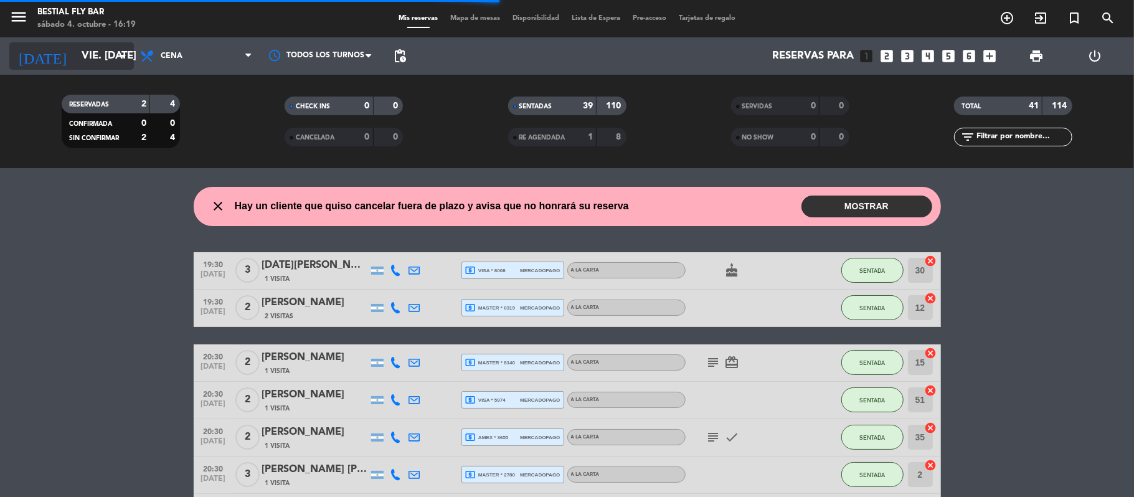  Describe the element at coordinates (732, 362) in the screenshot. I see `i: card_giftcard` at that location.